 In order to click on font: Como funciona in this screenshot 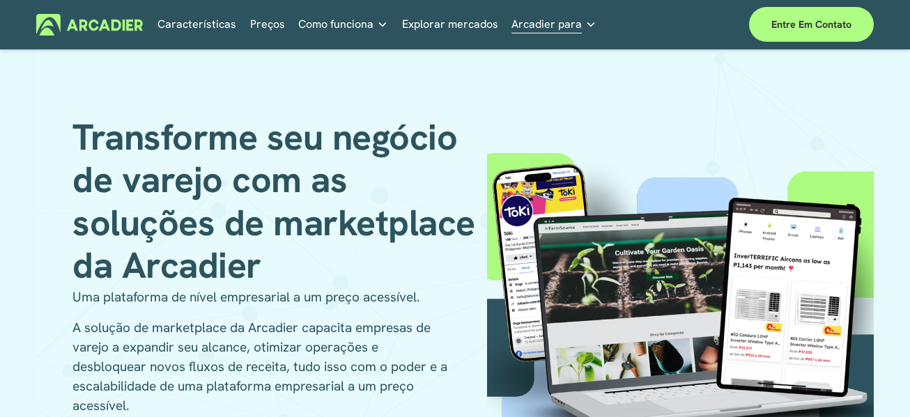, I will do `click(336, 24)`.